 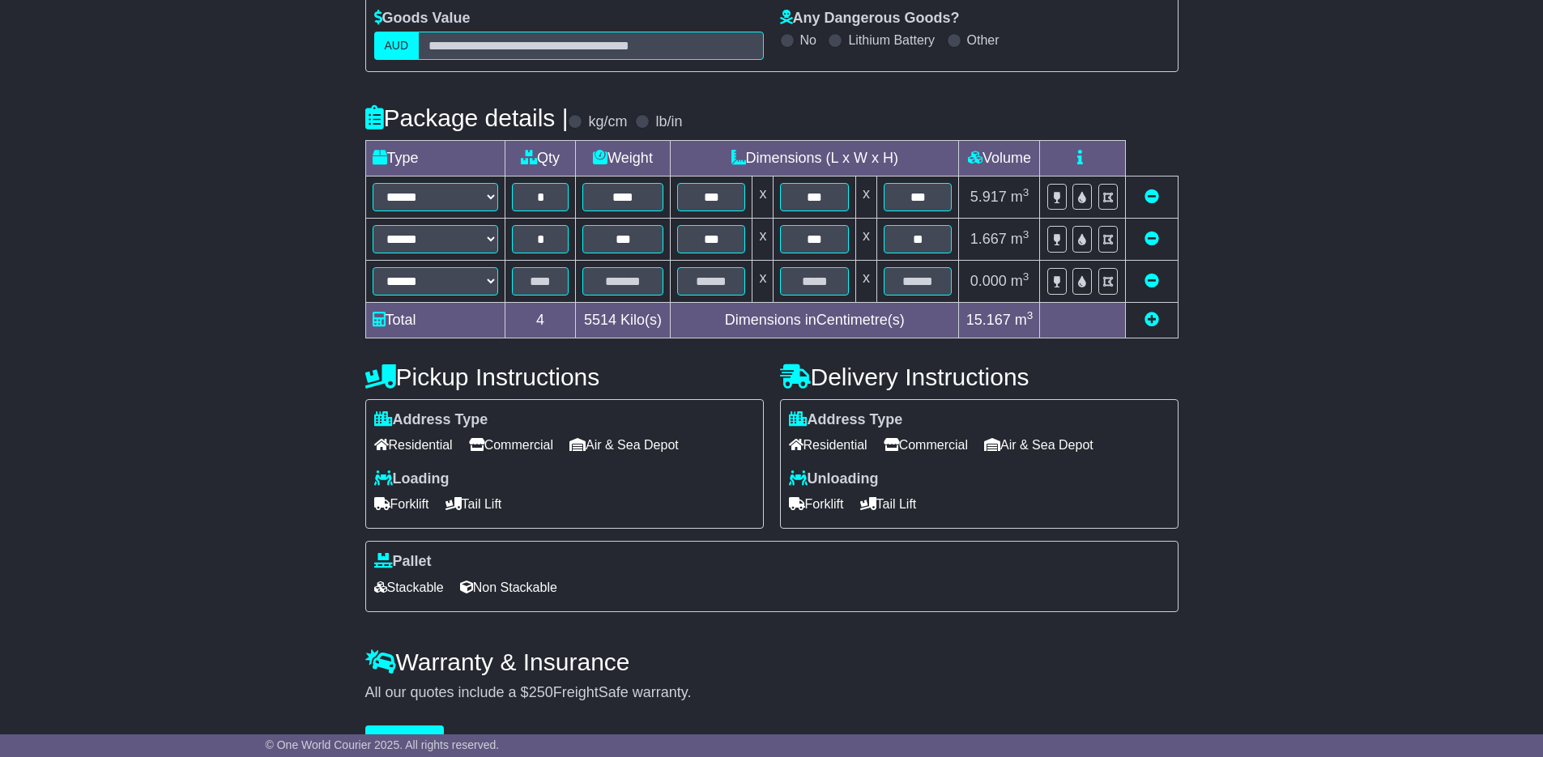 I want to click on td: Kilo(s), so click(x=623, y=320).